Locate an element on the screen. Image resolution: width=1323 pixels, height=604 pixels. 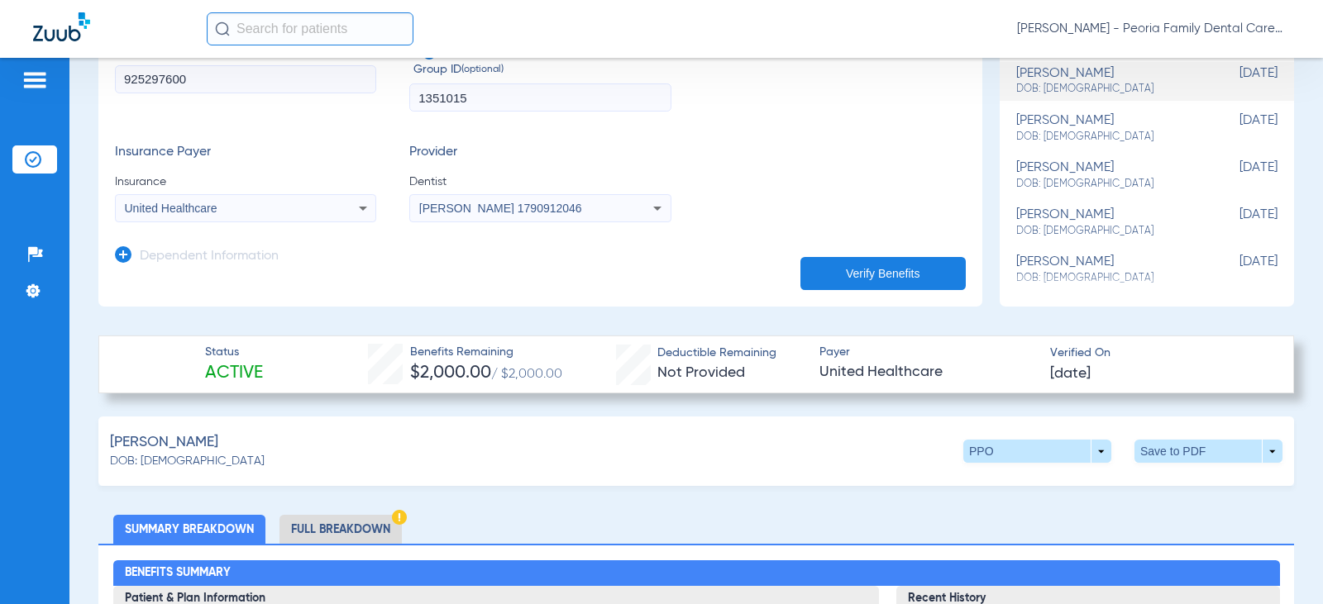
span: Payer is located at coordinates (927, 352).